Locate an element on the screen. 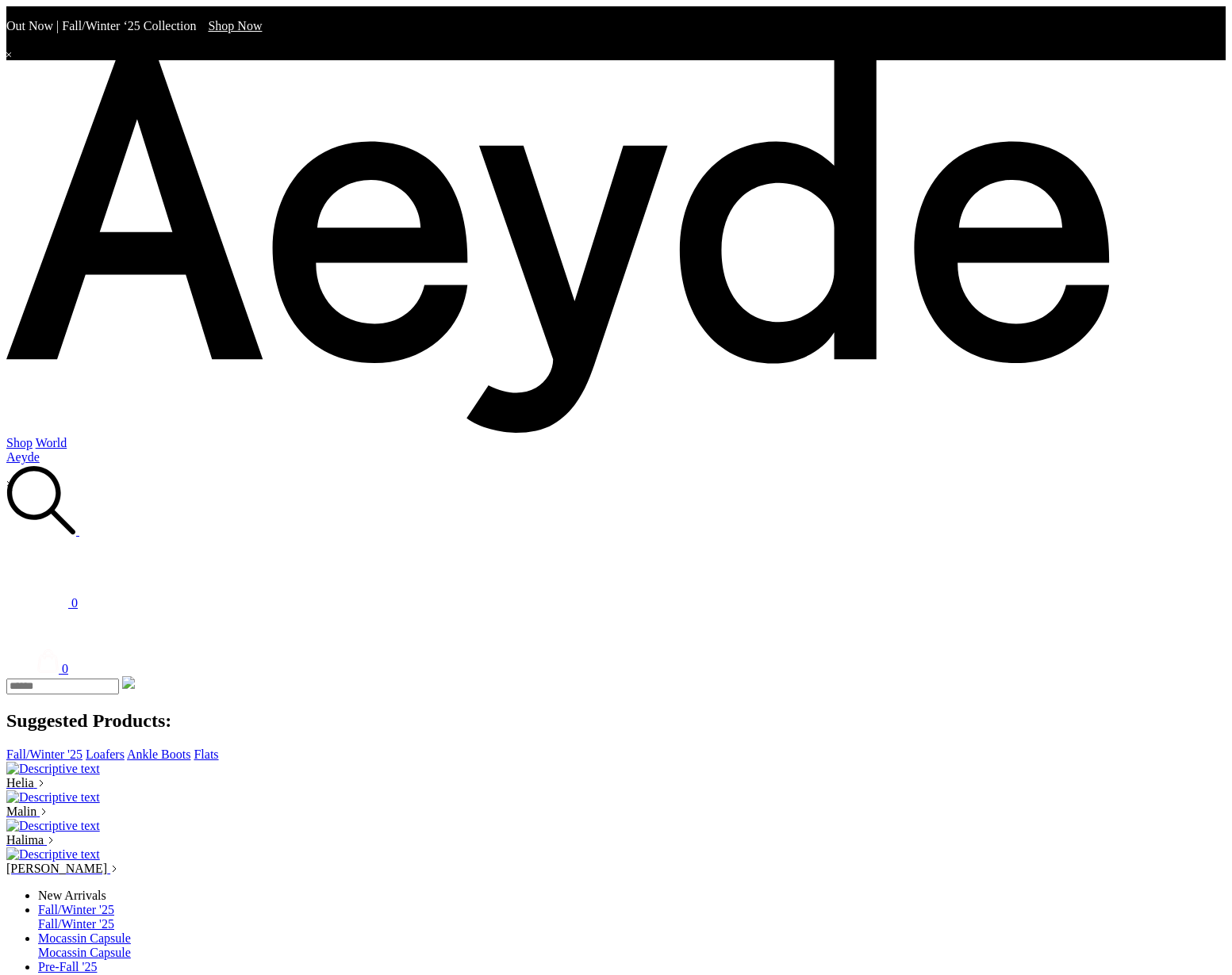 The width and height of the screenshot is (1232, 975). a: Loafers is located at coordinates (105, 754).